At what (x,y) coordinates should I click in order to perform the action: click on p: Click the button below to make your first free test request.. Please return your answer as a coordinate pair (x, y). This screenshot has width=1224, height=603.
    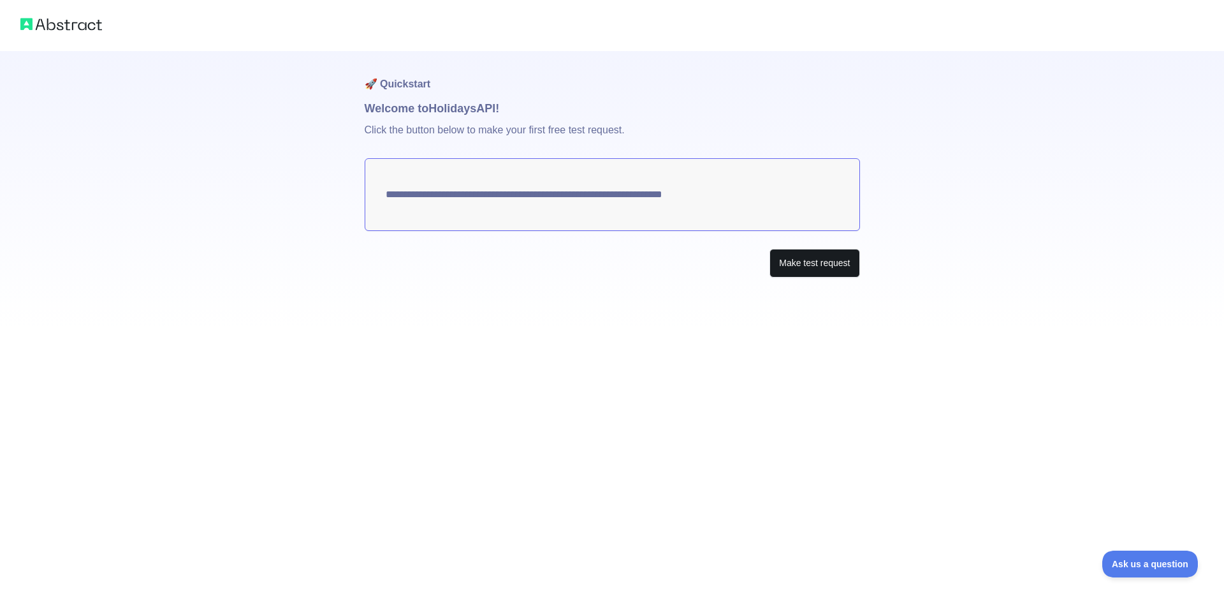
    Looking at the image, I should click on (612, 138).